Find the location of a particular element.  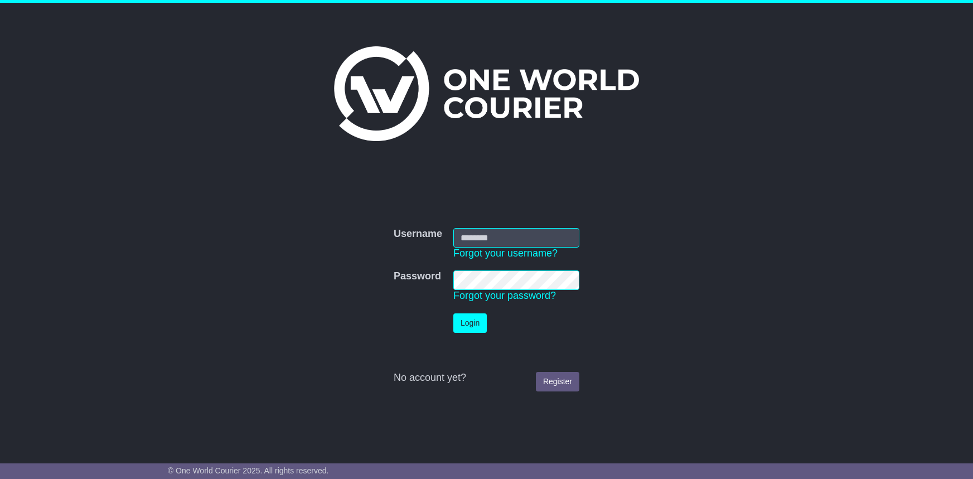

a: Forgot your password? is located at coordinates (505, 295).